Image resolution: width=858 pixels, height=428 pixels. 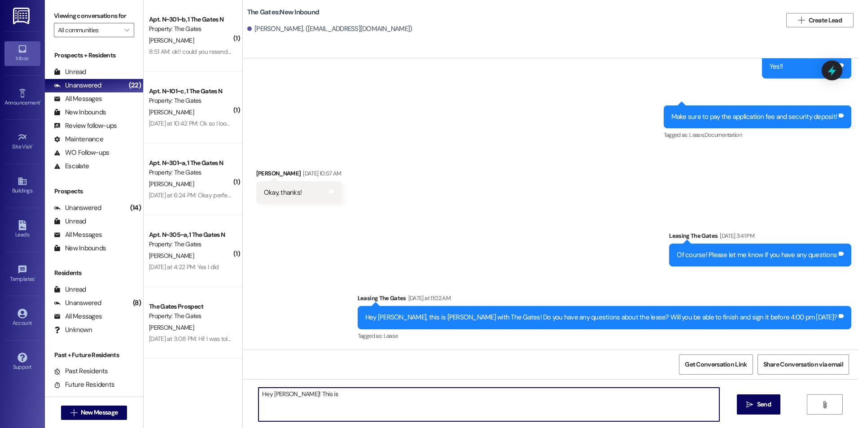 I want to click on div: Future Residents, so click(x=84, y=385).